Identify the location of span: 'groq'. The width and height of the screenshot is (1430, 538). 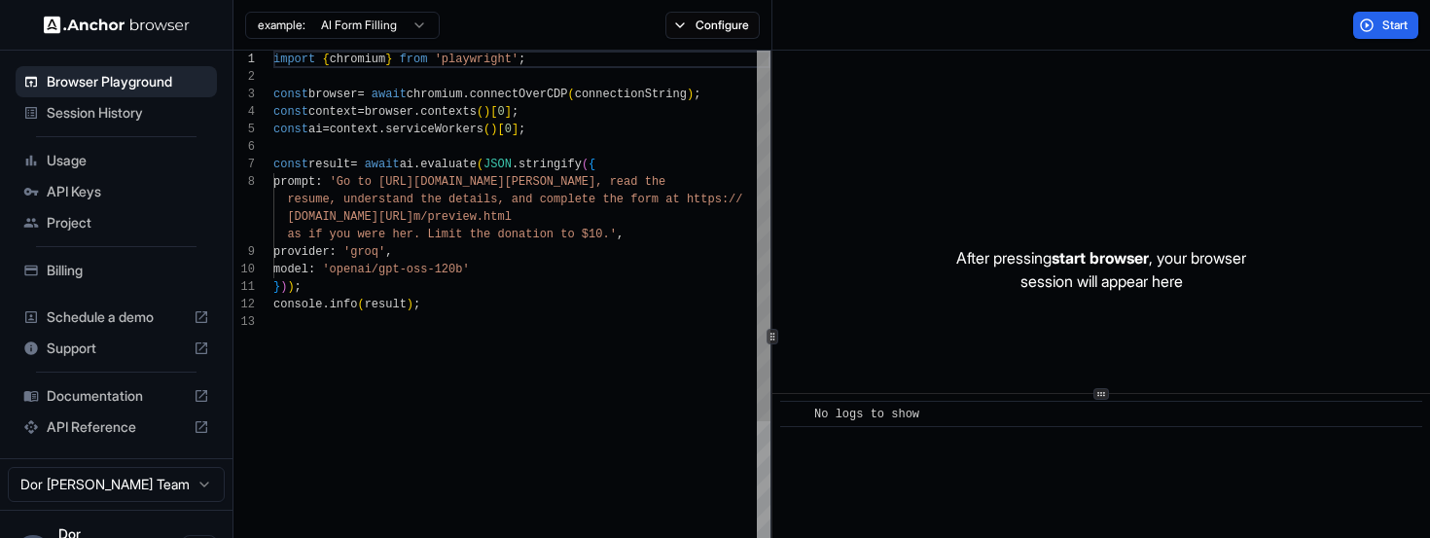
(364, 252).